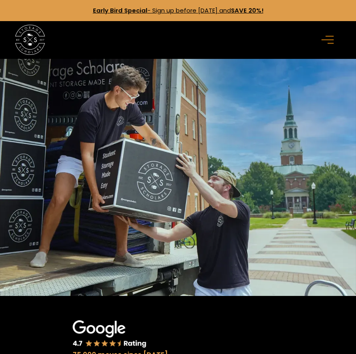 The image size is (356, 354). Describe the element at coordinates (247, 10) in the screenshot. I see `strong: SAVE 20%!` at that location.